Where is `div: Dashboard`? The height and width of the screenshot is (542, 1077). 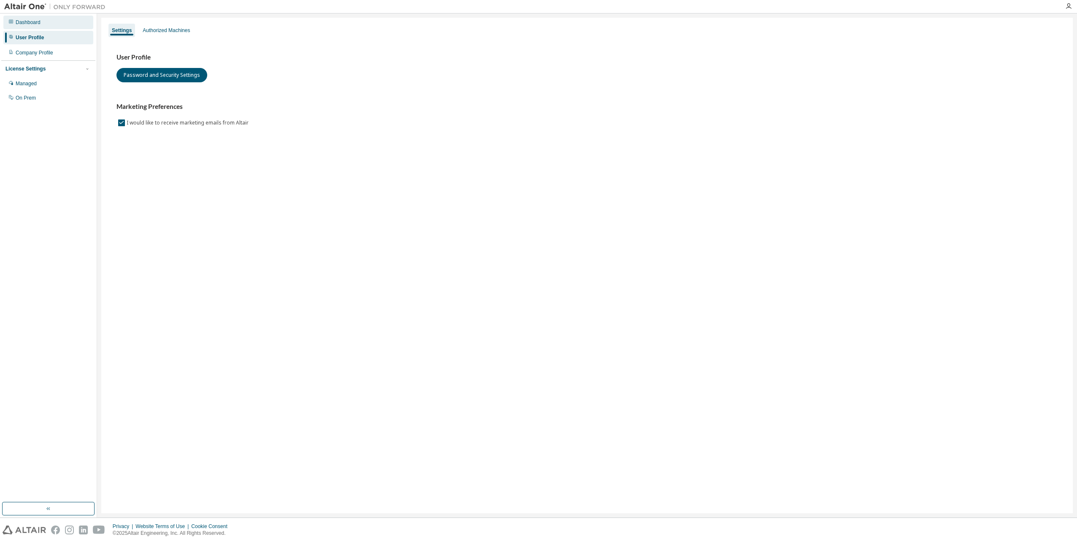 div: Dashboard is located at coordinates (28, 22).